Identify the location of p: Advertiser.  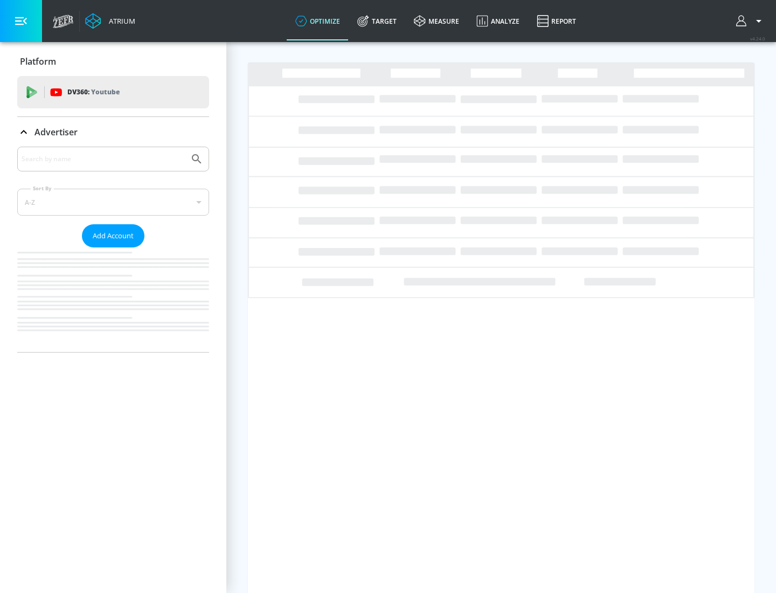
(56, 132).